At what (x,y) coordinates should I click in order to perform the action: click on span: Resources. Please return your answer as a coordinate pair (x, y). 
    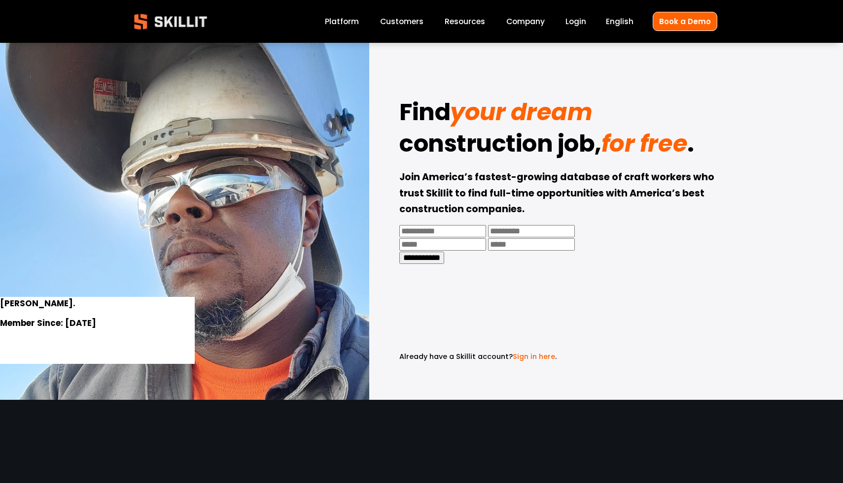
    Looking at the image, I should click on (465, 21).